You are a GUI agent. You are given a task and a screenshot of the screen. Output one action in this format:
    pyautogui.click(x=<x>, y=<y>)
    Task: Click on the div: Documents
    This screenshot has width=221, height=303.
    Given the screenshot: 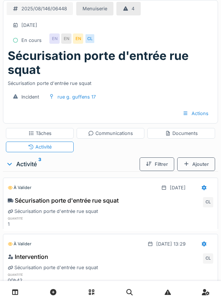 What is the action you would take?
    pyautogui.click(x=181, y=133)
    